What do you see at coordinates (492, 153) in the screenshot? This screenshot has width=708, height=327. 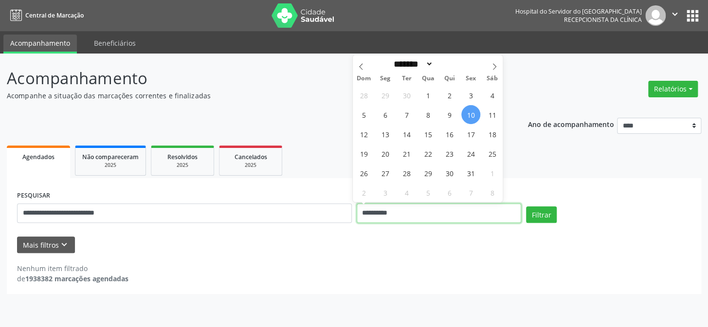 I see `span: Outubro 25, 2025` at bounding box center [492, 153].